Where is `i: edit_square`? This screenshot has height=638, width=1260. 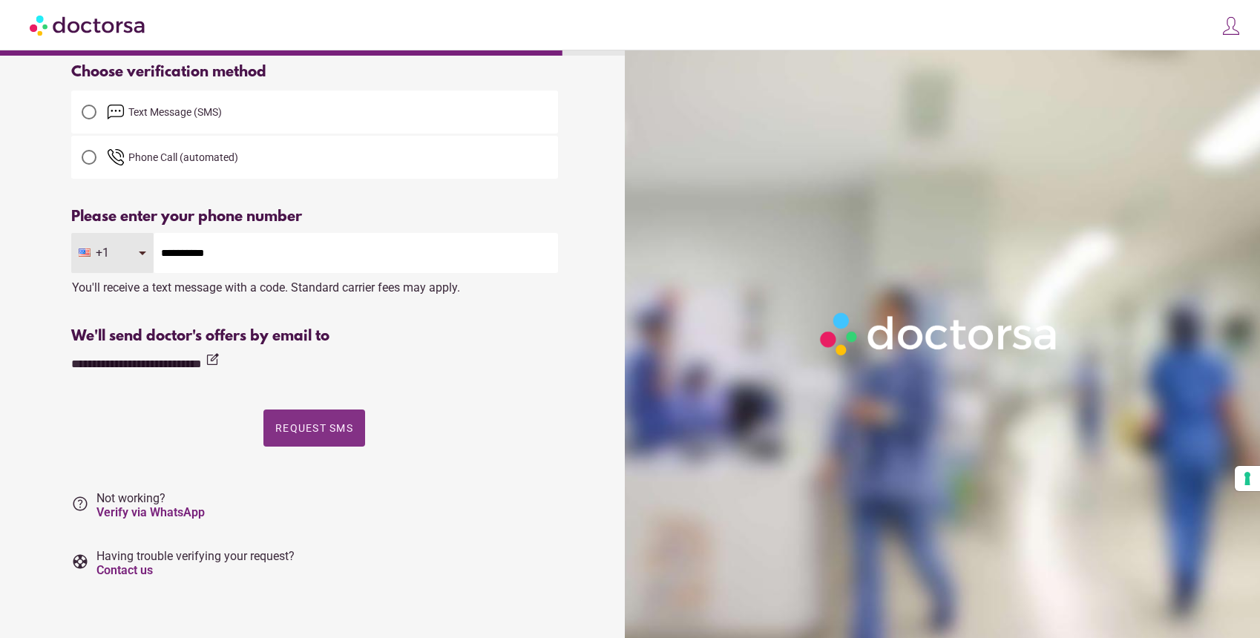
i: edit_square is located at coordinates (212, 360).